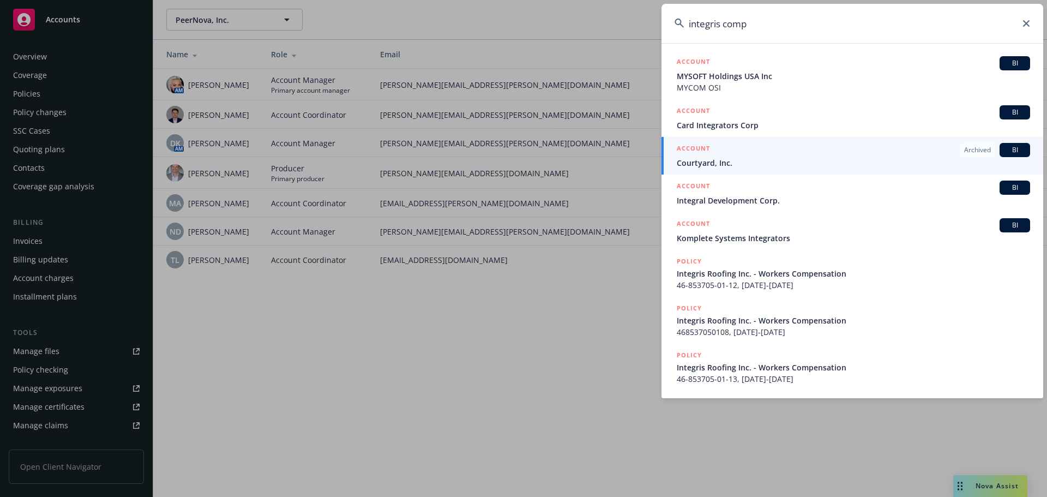  I want to click on span: MYSOFT Holdings USA Inc, so click(854, 76).